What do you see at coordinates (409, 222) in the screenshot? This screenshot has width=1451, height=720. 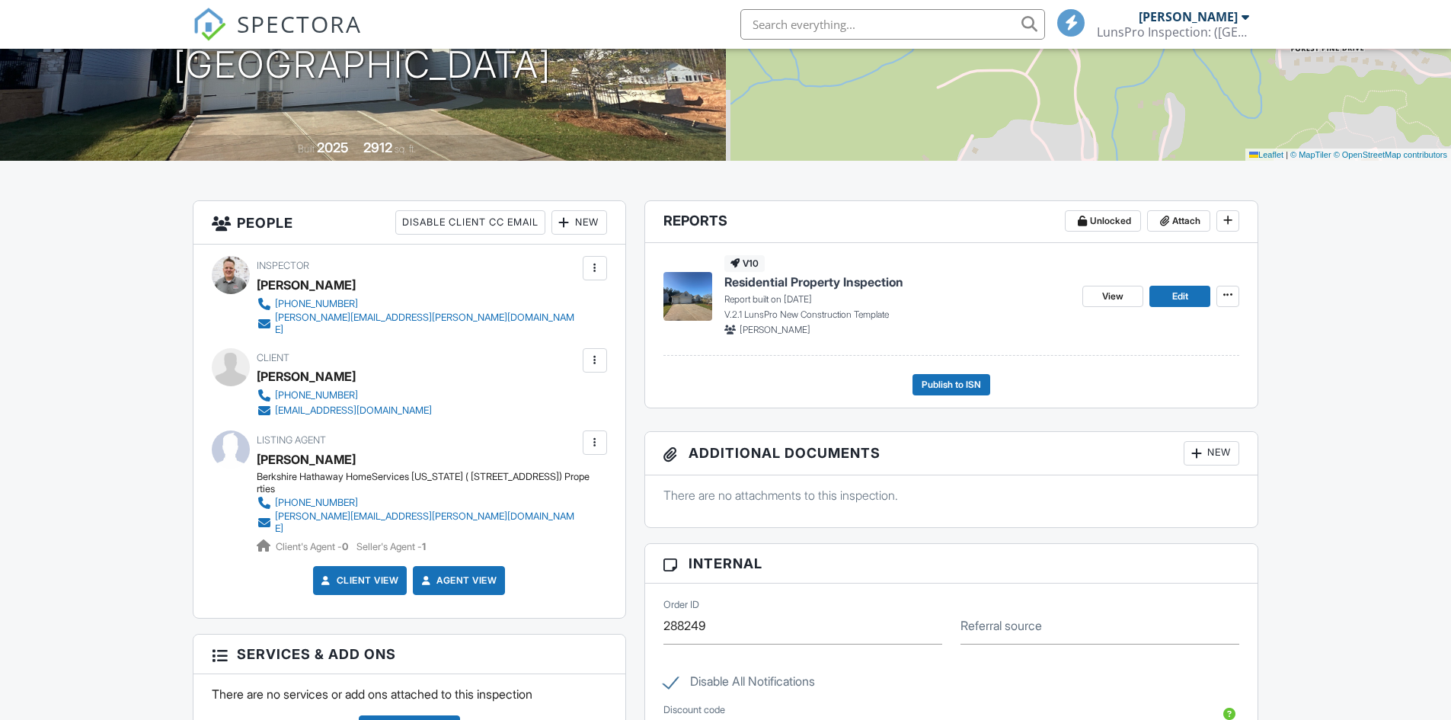 I see `h3: People` at bounding box center [409, 222].